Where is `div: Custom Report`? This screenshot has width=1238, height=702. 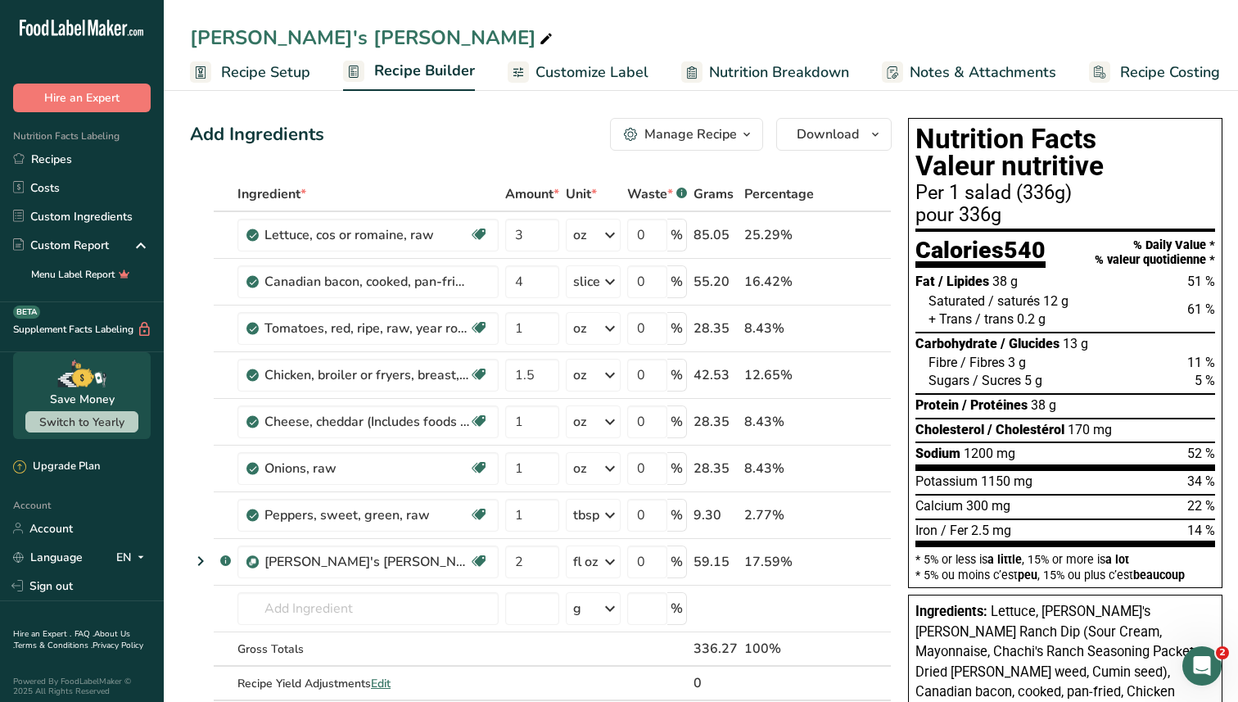 div: Custom Report is located at coordinates (61, 245).